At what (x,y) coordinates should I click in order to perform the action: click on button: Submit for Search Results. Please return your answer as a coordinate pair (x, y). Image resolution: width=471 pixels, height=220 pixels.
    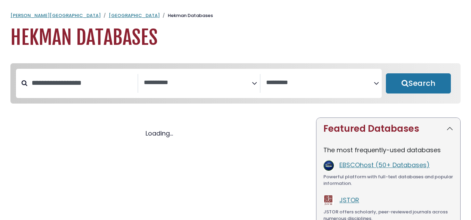
    Looking at the image, I should click on (418, 83).